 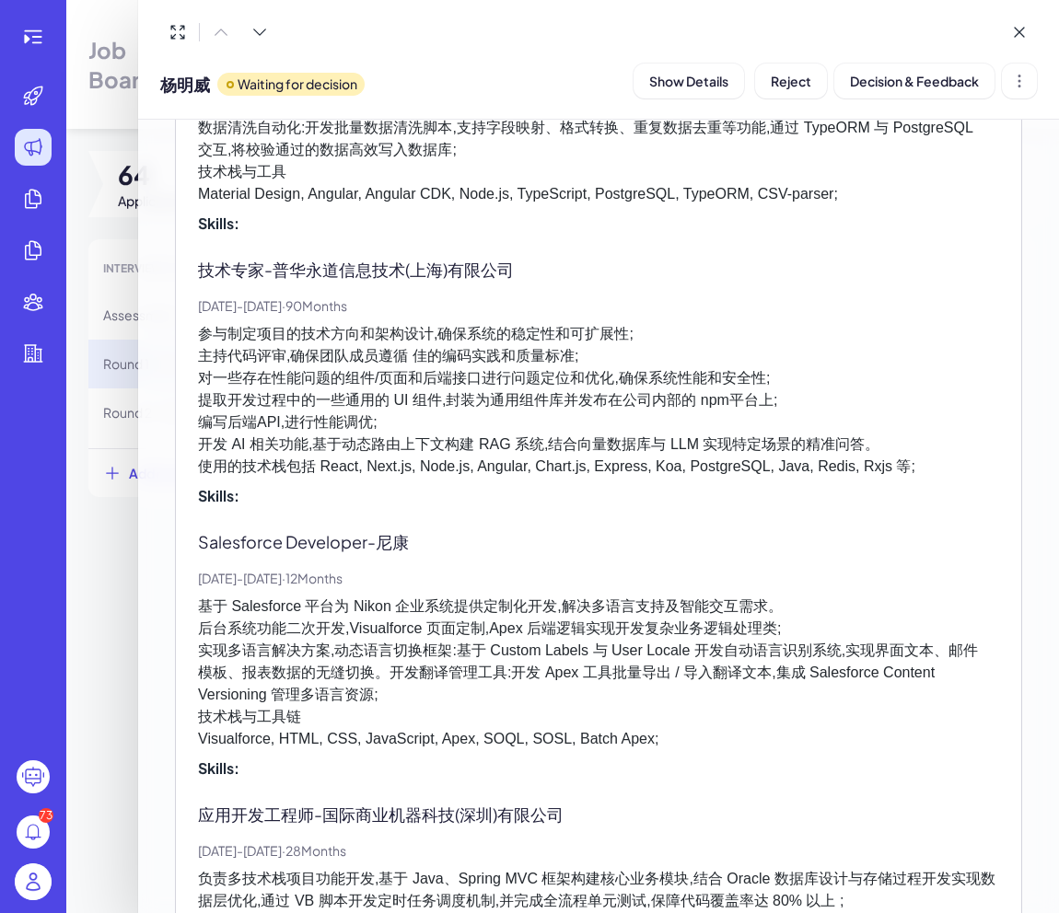 What do you see at coordinates (598, 269) in the screenshot?
I see `p: 技术专家 - 普华永道信息技术(上海)有限公司` at bounding box center [598, 269].